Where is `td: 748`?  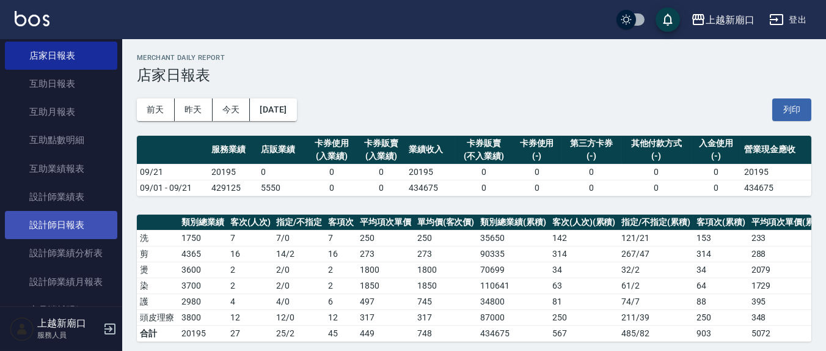
td: 748 is located at coordinates (446, 333).